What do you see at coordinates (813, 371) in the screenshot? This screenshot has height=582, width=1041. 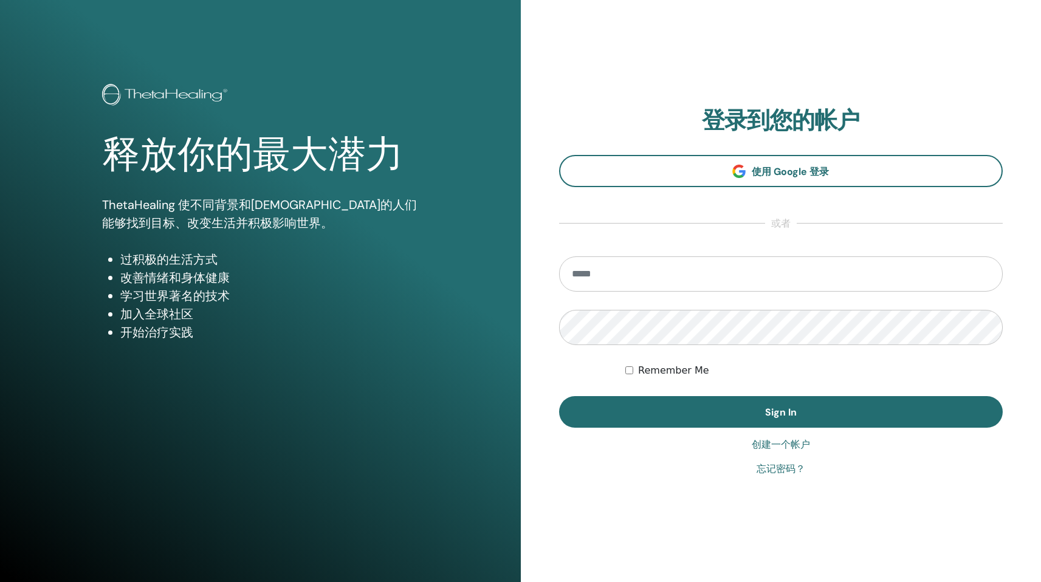 I see `div: Keep me authenticated indefinitely or until I manually logout` at bounding box center [813, 371].